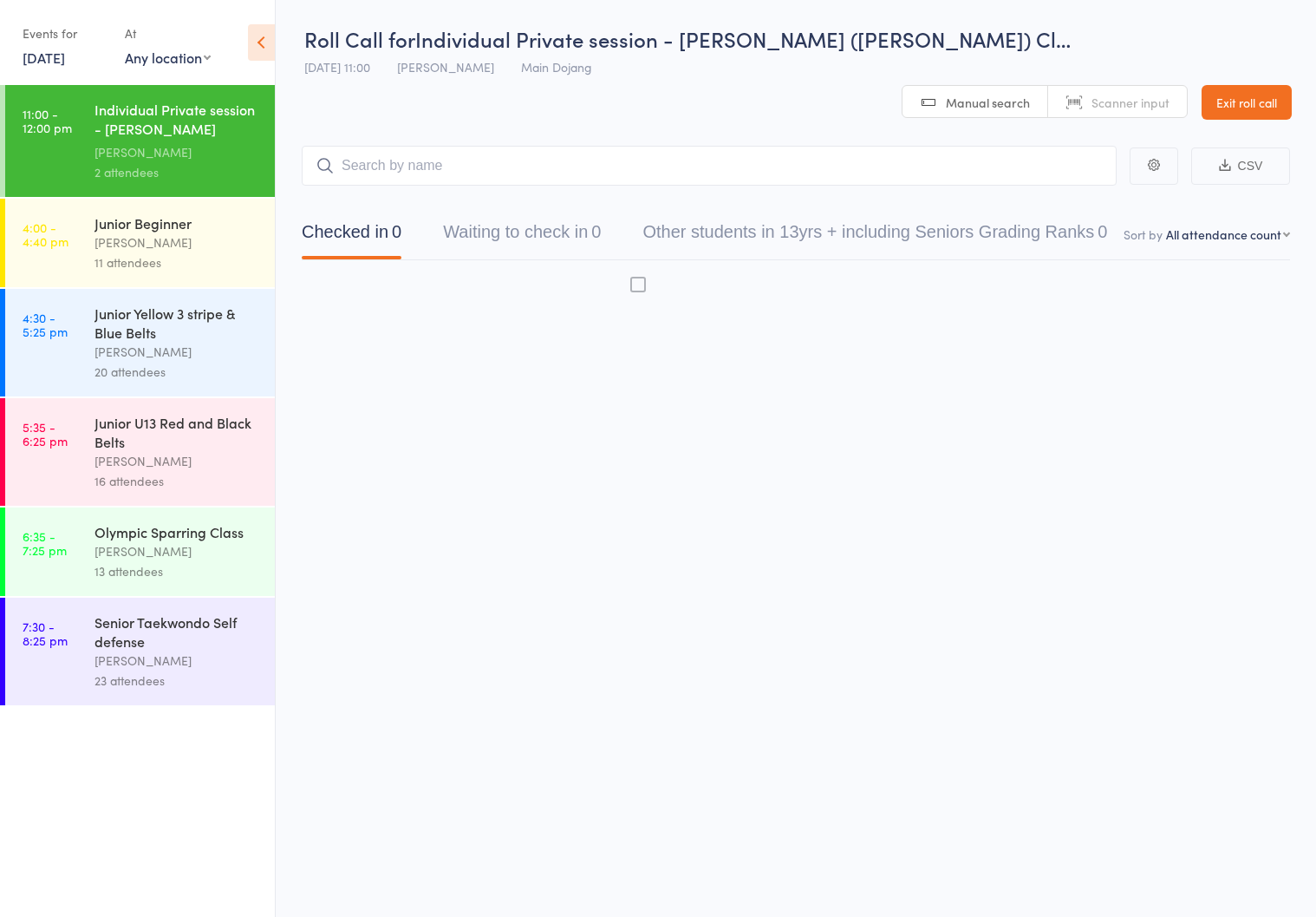 This screenshot has height=917, width=1316. Describe the element at coordinates (177, 172) in the screenshot. I see `div: 2 attendees` at that location.